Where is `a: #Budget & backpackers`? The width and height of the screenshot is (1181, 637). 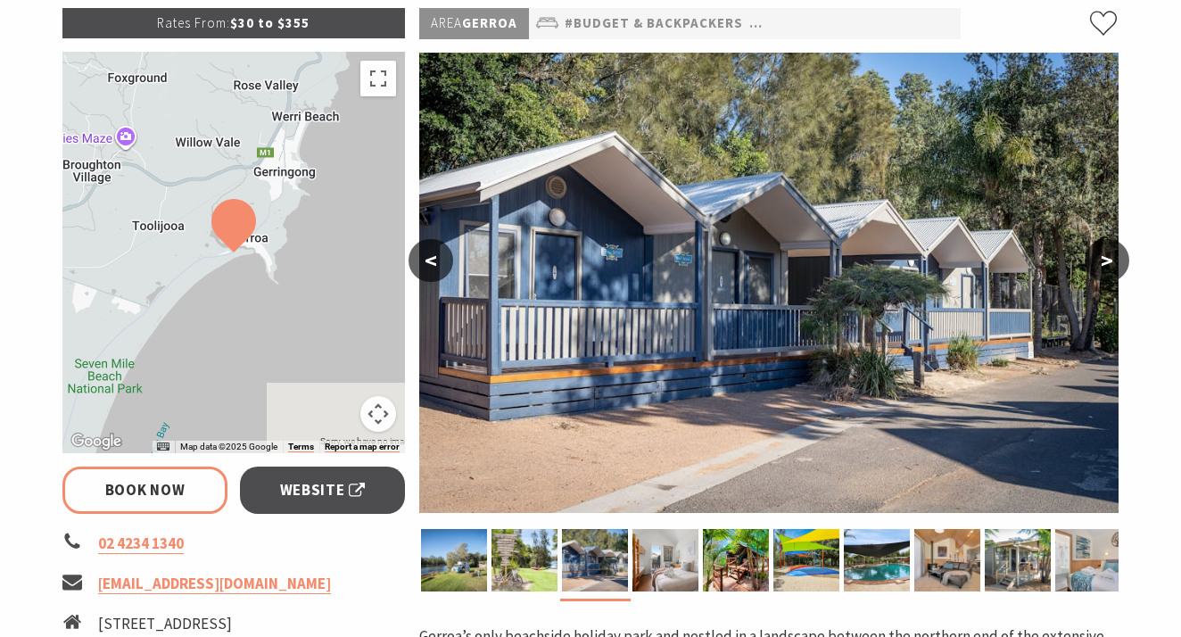
a: #Budget & backpackers is located at coordinates (654, 23).